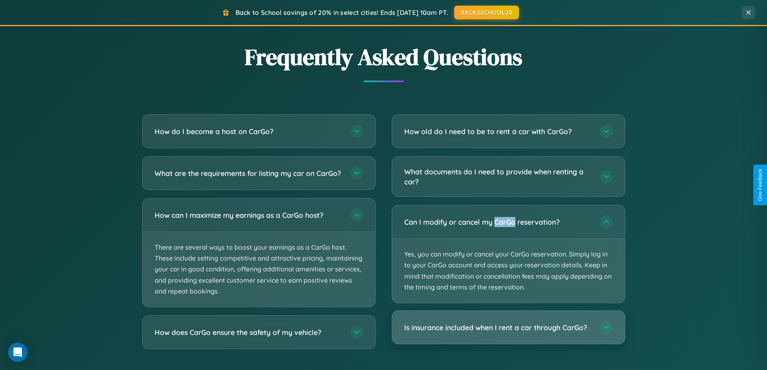  Describe the element at coordinates (498, 327) in the screenshot. I see `h3: Is insurance included when I rent a car through CarGo?` at that location.